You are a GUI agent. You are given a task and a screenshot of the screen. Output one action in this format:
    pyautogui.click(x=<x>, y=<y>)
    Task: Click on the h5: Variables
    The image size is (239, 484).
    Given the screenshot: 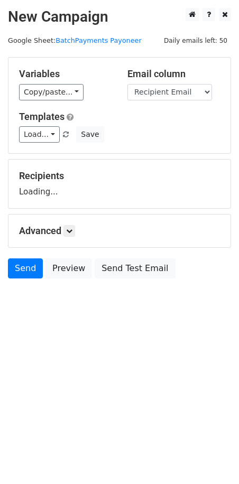 What is the action you would take?
    pyautogui.click(x=65, y=74)
    